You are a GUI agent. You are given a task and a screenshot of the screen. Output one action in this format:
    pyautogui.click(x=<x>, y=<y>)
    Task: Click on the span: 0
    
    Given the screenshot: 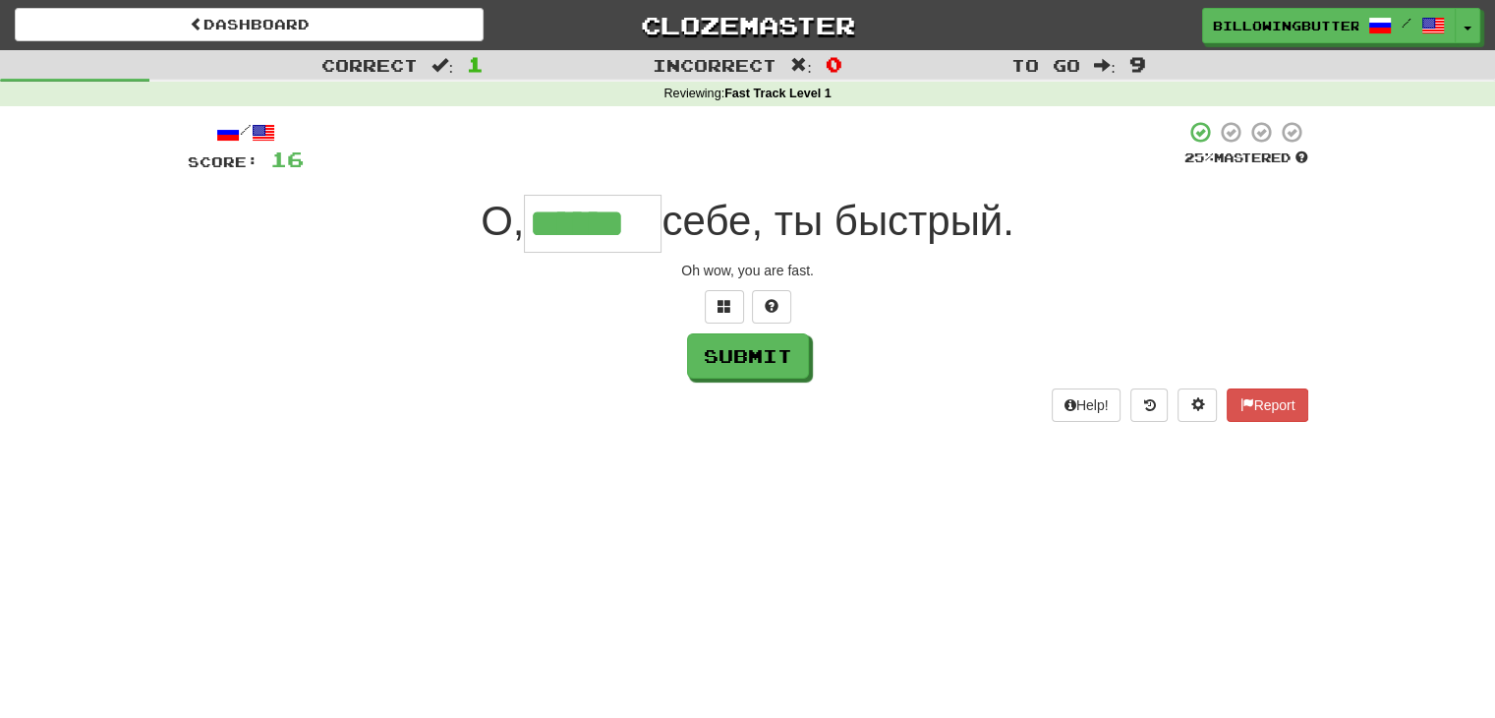 What is the action you would take?
    pyautogui.click(x=834, y=64)
    